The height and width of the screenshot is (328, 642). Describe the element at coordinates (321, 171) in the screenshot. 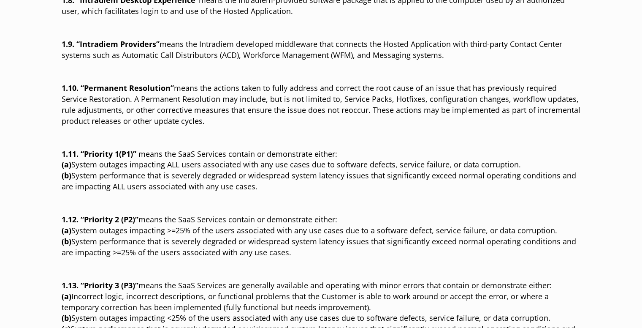

I see `p: means the SaaS Services contain or demonstrate either: System outages impacting ALL users associa...` at that location.